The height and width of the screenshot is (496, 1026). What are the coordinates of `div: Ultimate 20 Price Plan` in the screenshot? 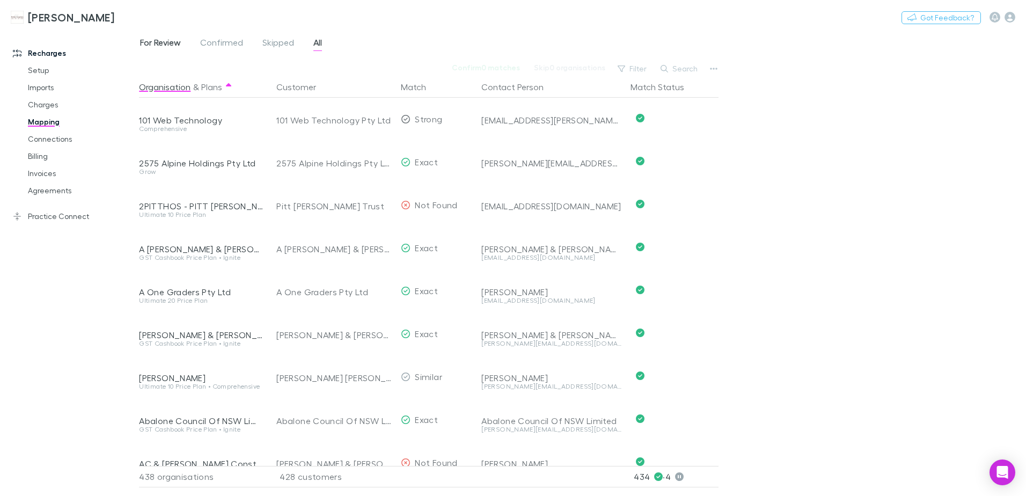 It's located at (201, 300).